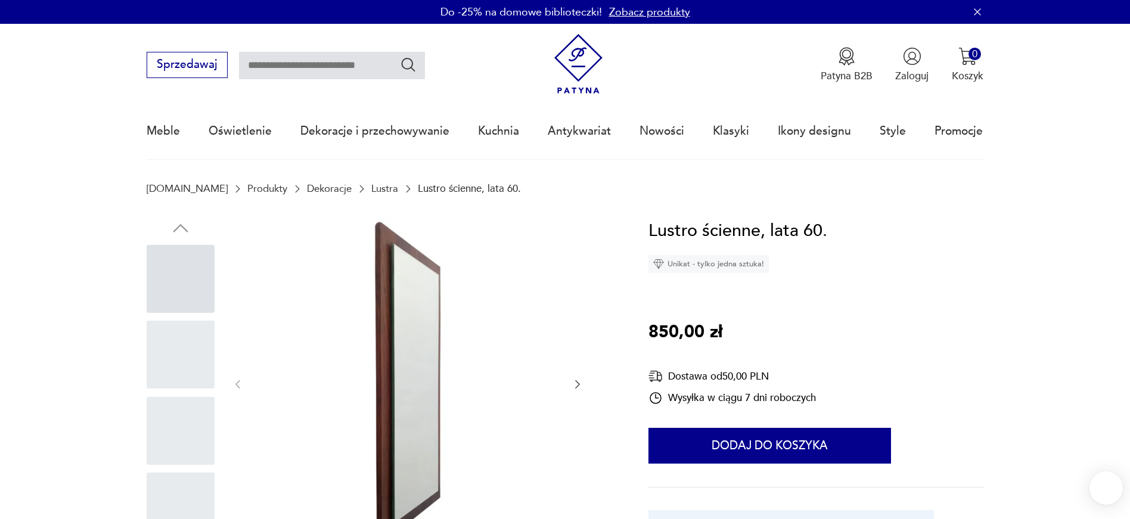  What do you see at coordinates (730, 131) in the screenshot?
I see `a: Klasyki` at bounding box center [730, 131].